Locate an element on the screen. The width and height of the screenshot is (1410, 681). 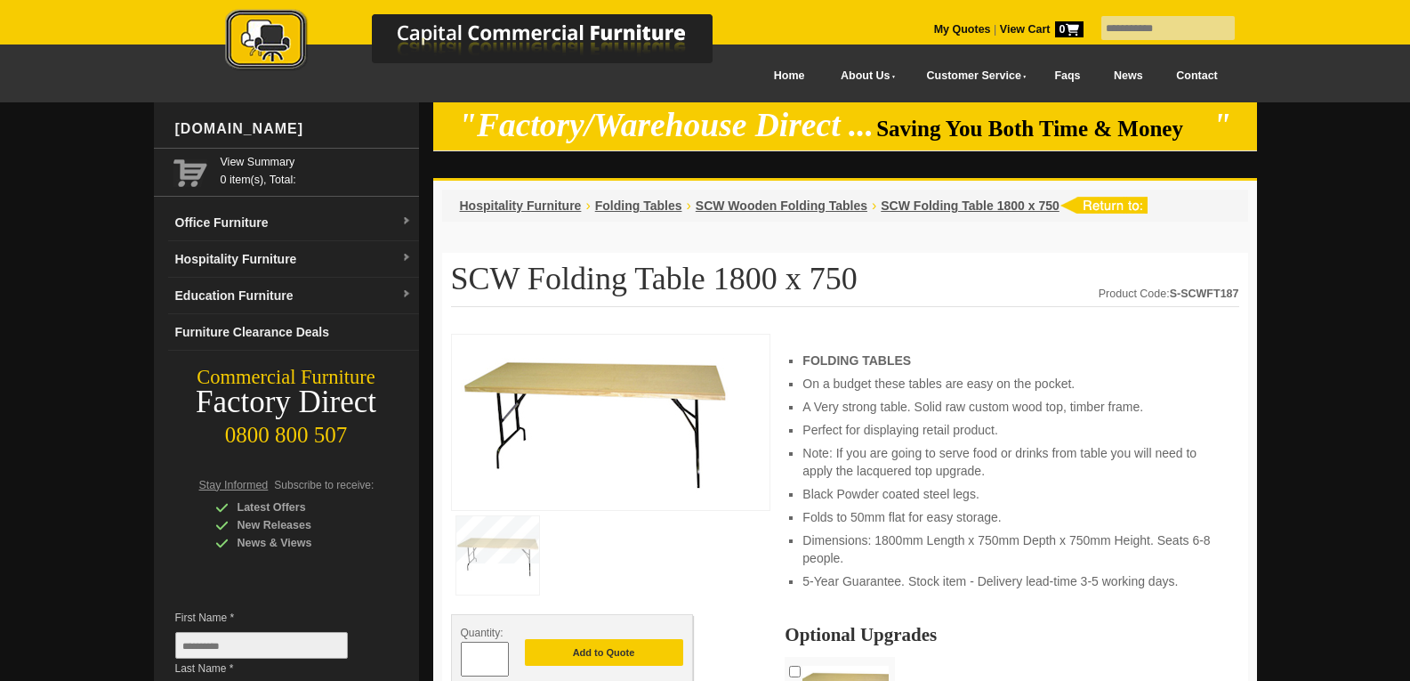
h1: SCW Folding Table 1800 x 750 is located at coordinates (845, 284).